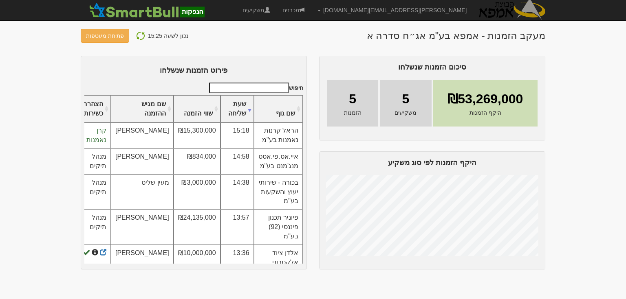  I want to click on span: פירוט הזמנות שנשלחו, so click(194, 70).